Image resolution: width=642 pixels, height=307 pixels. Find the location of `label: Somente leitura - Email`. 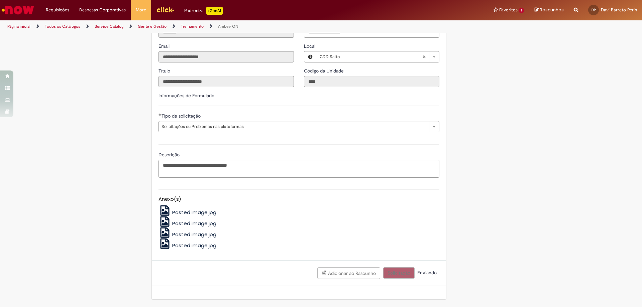

label: Somente leitura - Email is located at coordinates (165, 46).